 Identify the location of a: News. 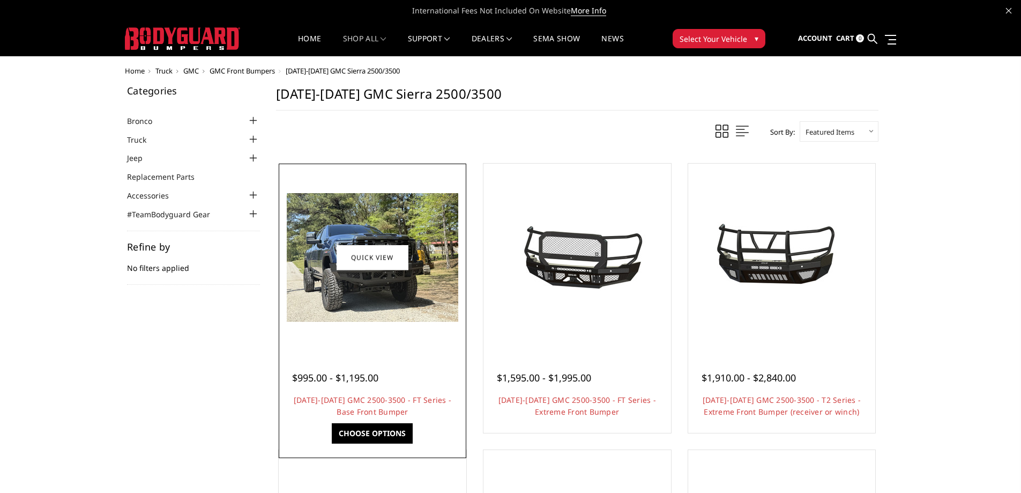
(612, 45).